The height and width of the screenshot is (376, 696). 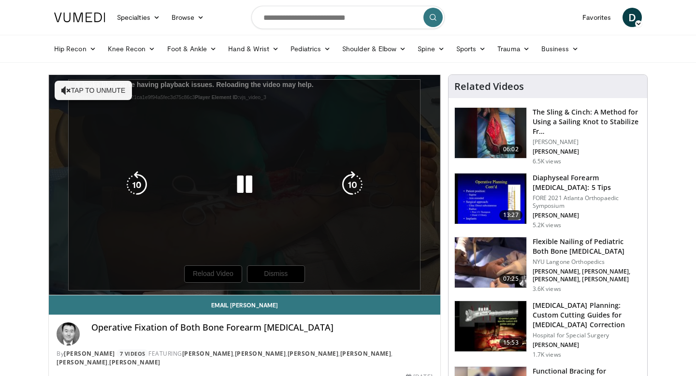 What do you see at coordinates (632, 17) in the screenshot?
I see `span: D` at bounding box center [632, 17].